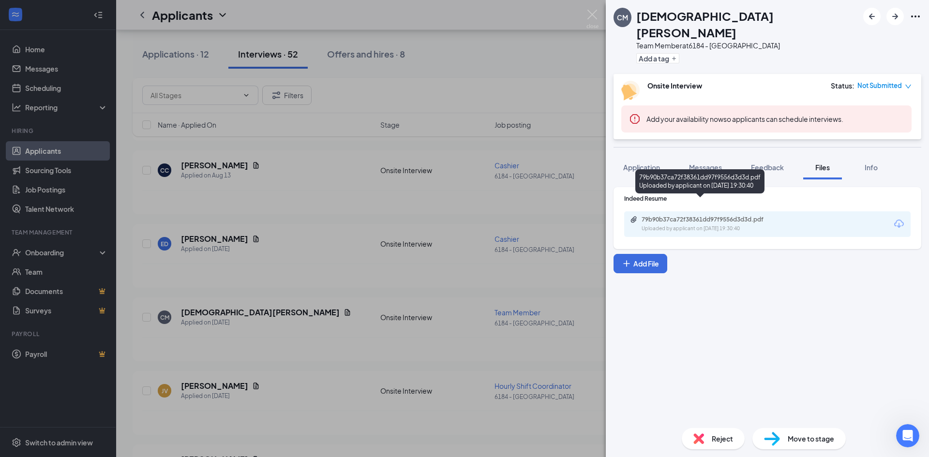  Describe the element at coordinates (674, 86) in the screenshot. I see `b: Onsite Interview` at that location.